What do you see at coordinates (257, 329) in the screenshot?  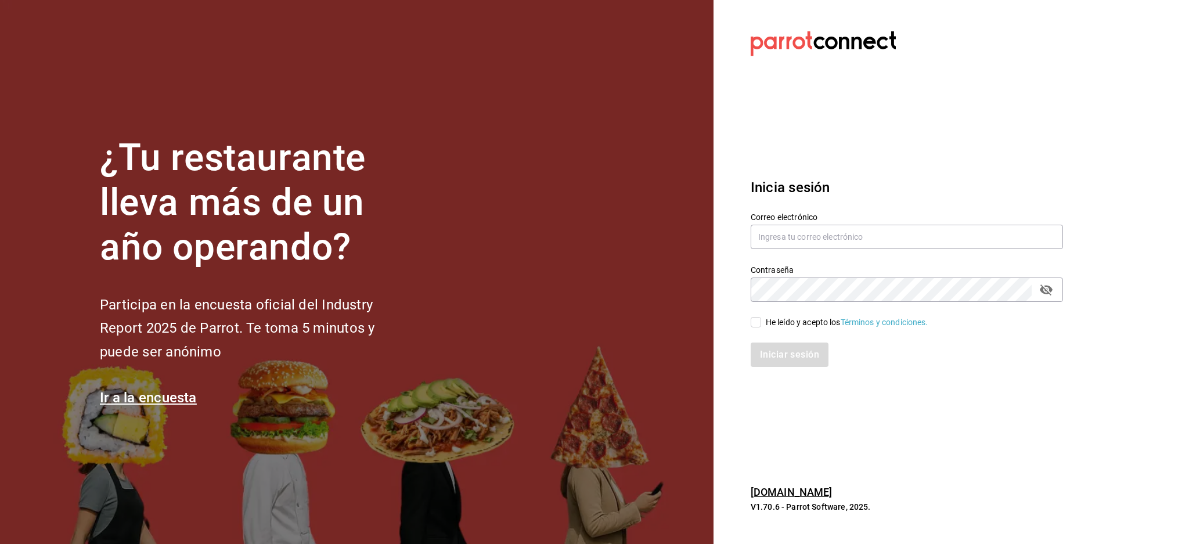 I see `h2: Participa en la encuesta oficial del Industry Report 2025 de Parrot. Te toma 5 minutos y puede se...` at bounding box center [257, 329].